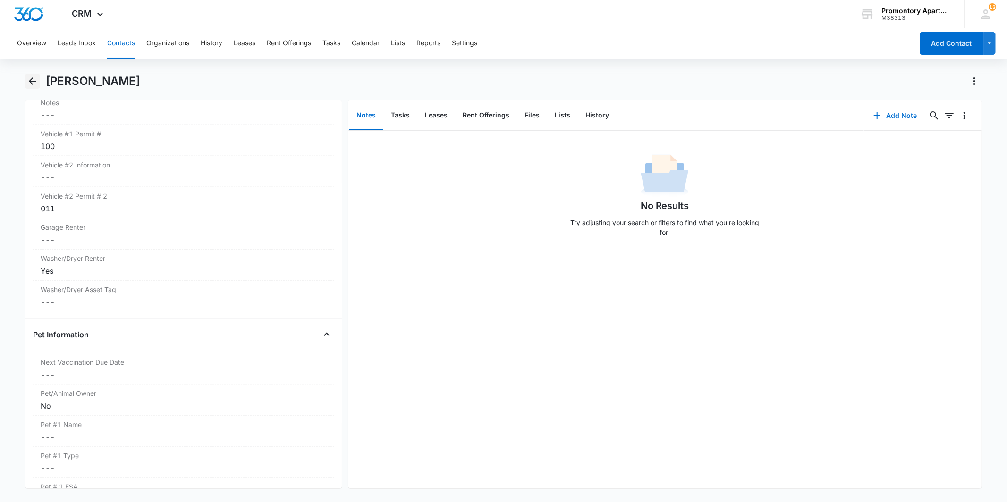  Describe the element at coordinates (183, 296) in the screenshot. I see `div: Washer/Dryer Asset Tag---` at that location.